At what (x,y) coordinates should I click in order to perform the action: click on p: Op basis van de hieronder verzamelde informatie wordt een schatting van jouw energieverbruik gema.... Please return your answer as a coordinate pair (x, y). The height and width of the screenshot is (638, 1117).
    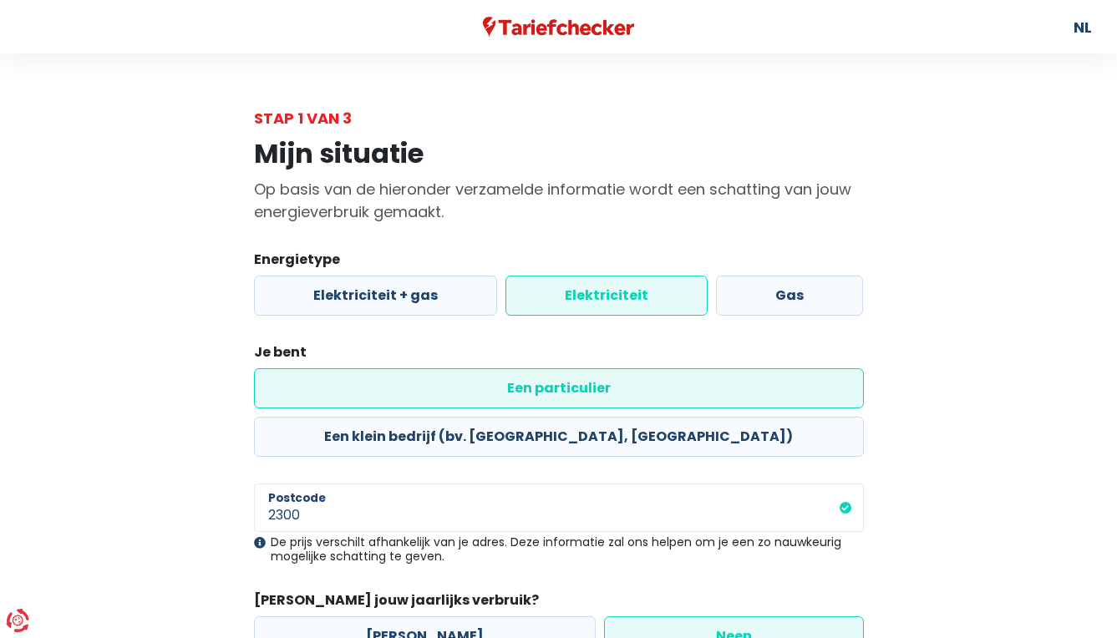
    Looking at the image, I should click on (559, 200).